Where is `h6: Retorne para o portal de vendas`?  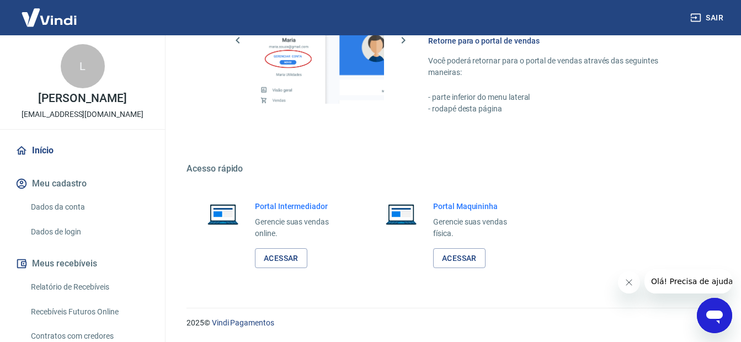 h6: Retorne para o portal de vendas is located at coordinates (558, 41).